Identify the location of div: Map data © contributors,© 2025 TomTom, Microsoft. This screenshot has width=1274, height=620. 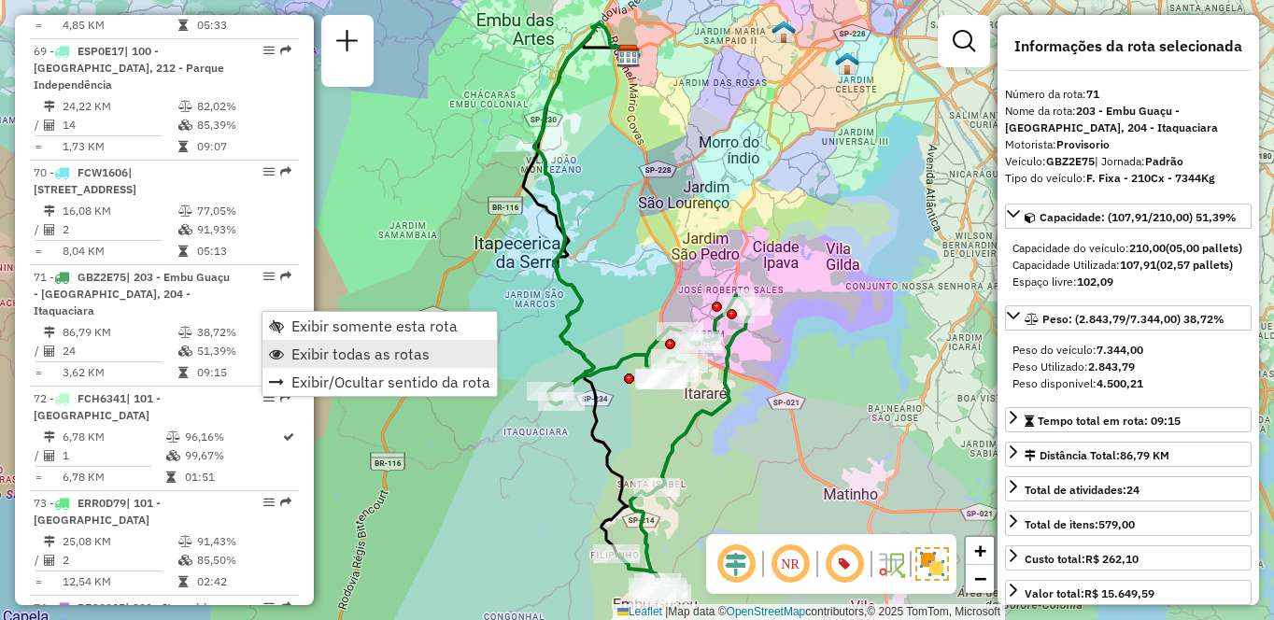
(809, 612).